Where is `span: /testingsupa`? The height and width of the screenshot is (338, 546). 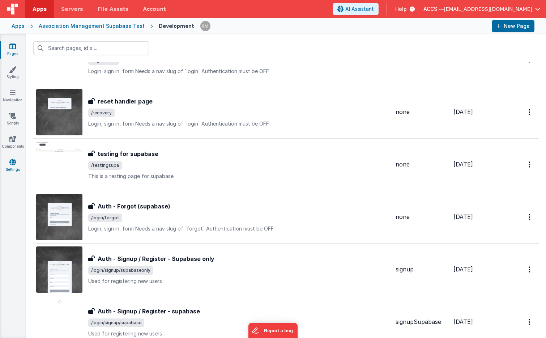
span: /testingsupa is located at coordinates (105, 165).